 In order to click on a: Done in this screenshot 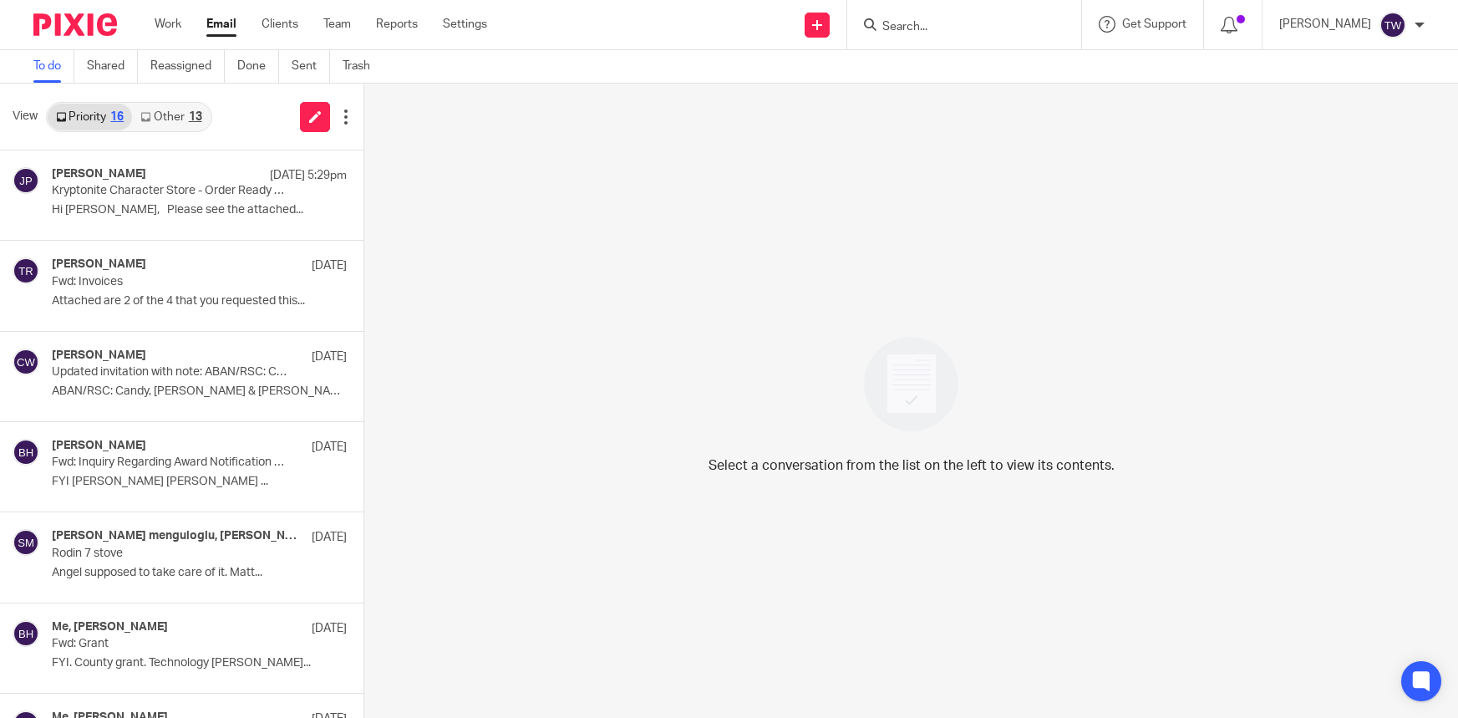, I will do `click(258, 66)`.